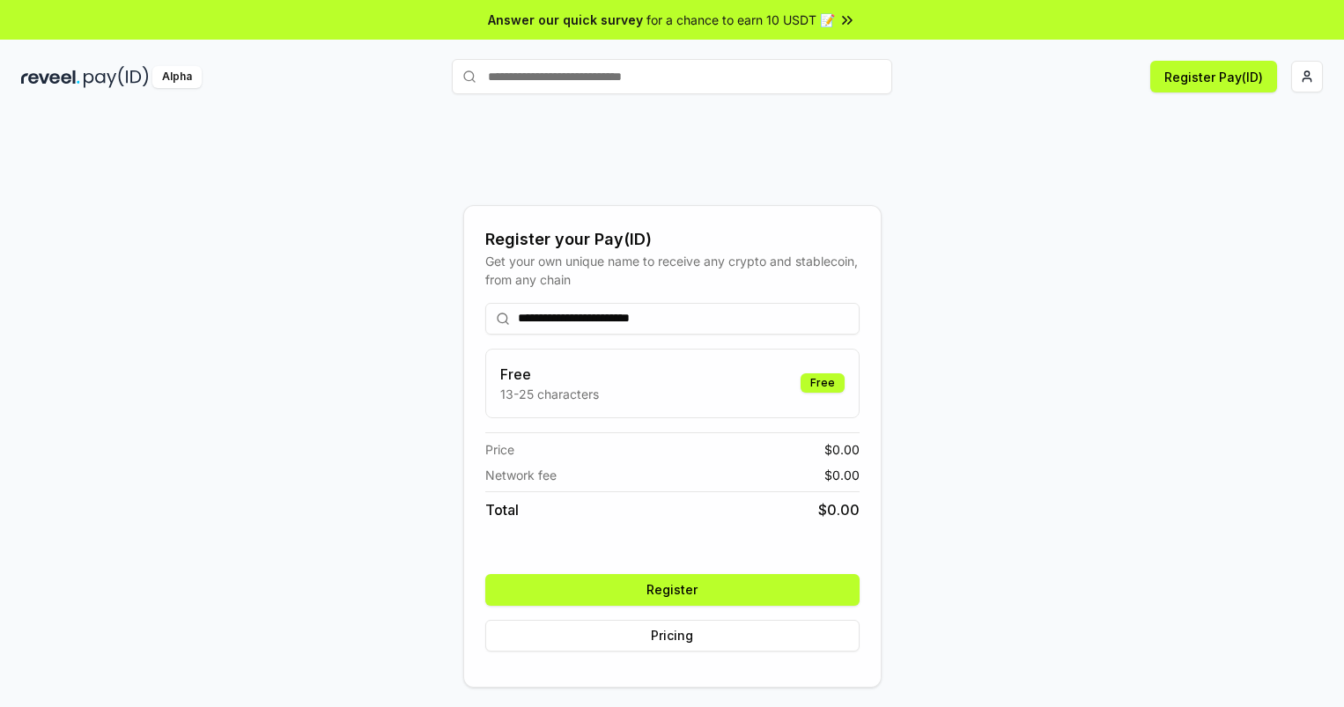  What do you see at coordinates (177, 77) in the screenshot?
I see `div: Alpha` at bounding box center [177, 77].